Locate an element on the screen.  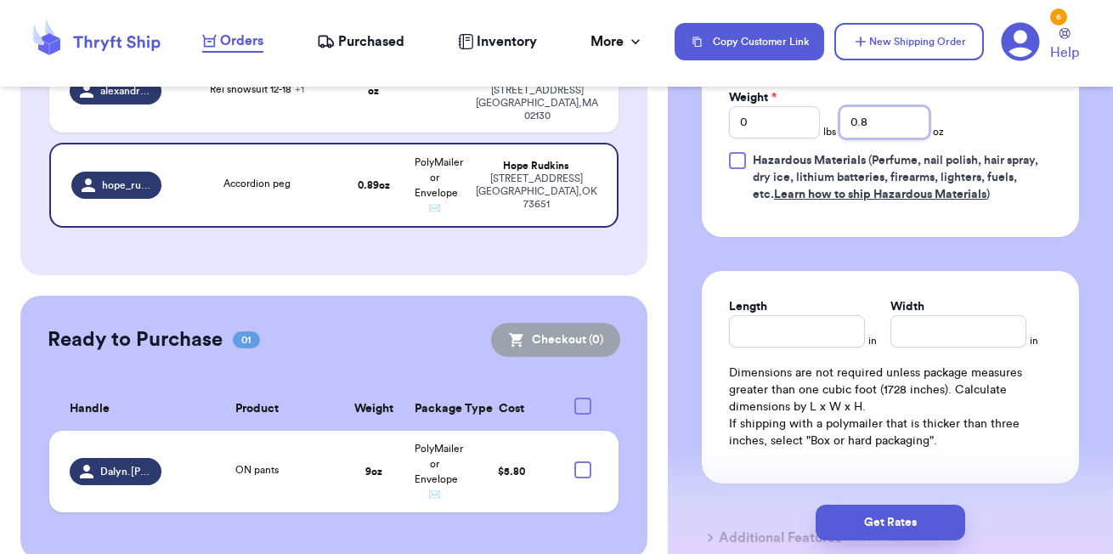
div: 6 is located at coordinates (1059, 17).